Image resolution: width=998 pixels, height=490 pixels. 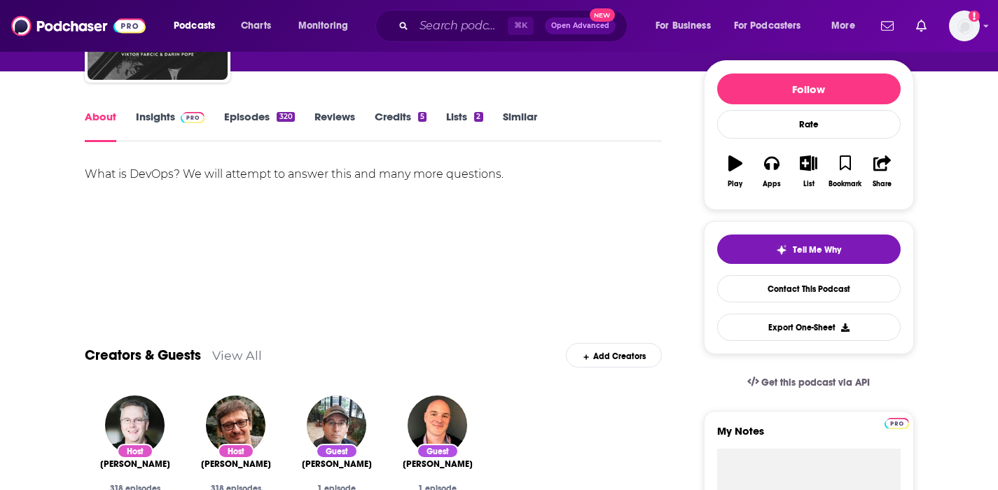 What do you see at coordinates (237, 355) in the screenshot?
I see `a: View All` at bounding box center [237, 355].